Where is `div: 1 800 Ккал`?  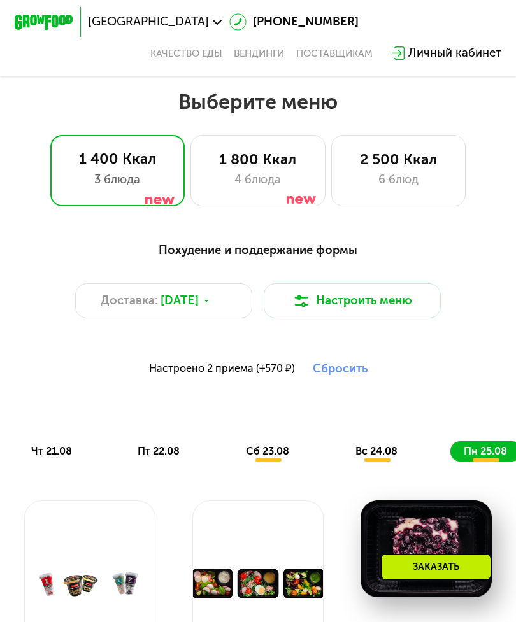 div: 1 800 Ккал is located at coordinates (257, 160).